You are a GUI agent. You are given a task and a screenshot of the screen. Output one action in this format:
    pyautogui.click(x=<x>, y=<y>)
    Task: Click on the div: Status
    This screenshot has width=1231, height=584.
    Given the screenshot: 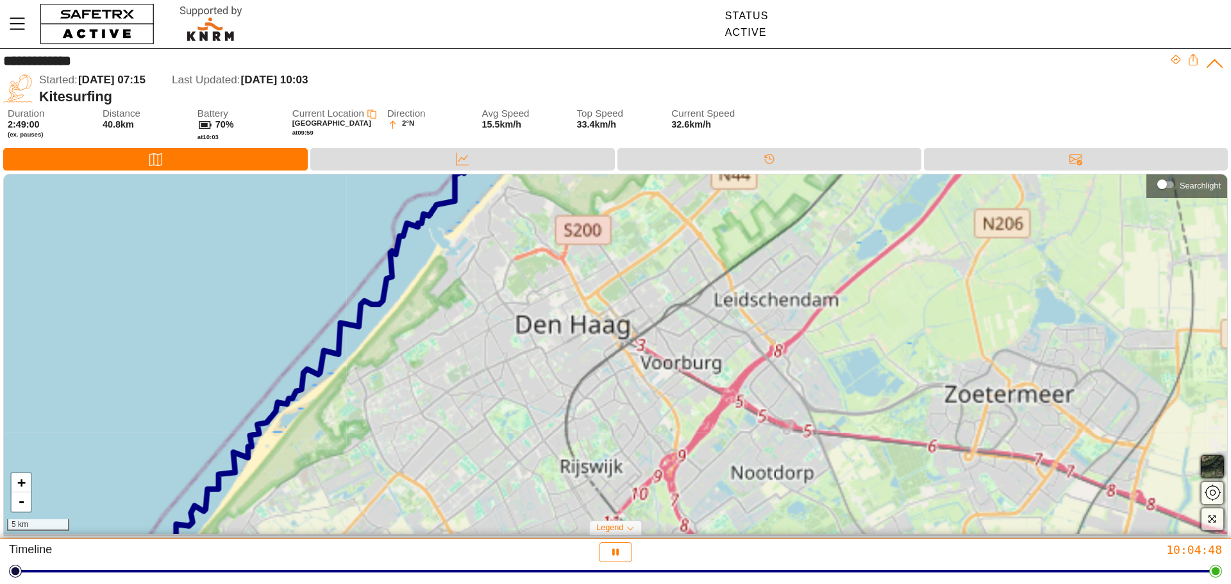 What is the action you would take?
    pyautogui.click(x=747, y=16)
    